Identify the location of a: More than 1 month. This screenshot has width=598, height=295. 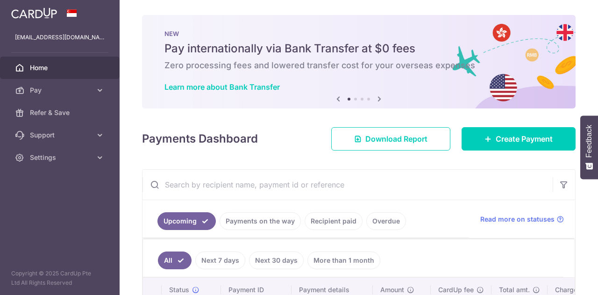
(344, 260).